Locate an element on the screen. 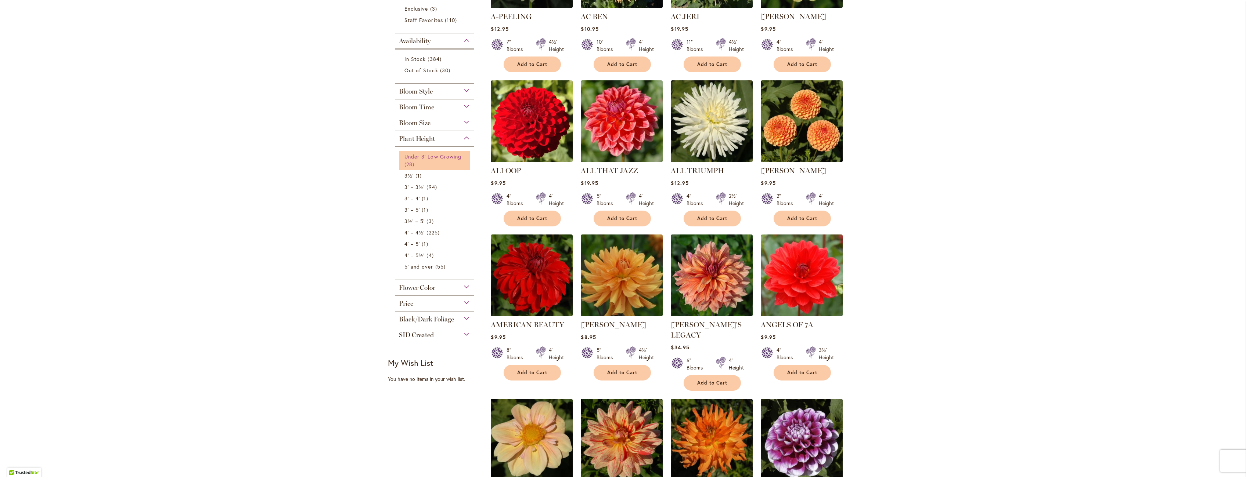  span: 3 is located at coordinates (434, 8).